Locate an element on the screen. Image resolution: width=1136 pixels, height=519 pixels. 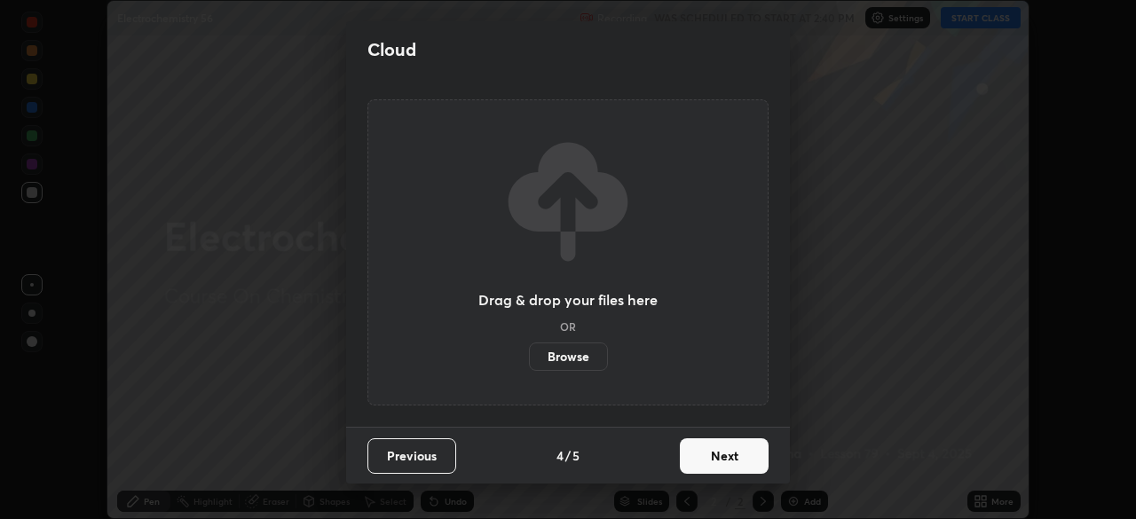
h5: OR is located at coordinates (568, 327).